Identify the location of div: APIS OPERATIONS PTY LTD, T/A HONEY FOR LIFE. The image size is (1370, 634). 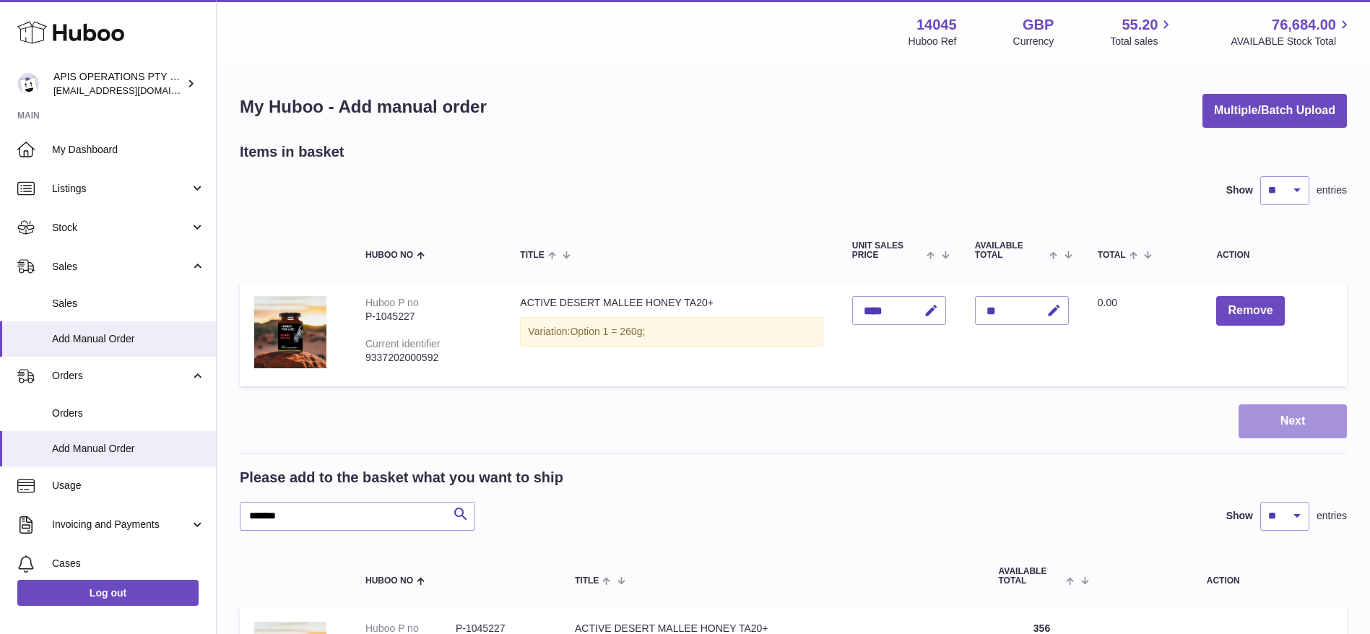
(118, 84).